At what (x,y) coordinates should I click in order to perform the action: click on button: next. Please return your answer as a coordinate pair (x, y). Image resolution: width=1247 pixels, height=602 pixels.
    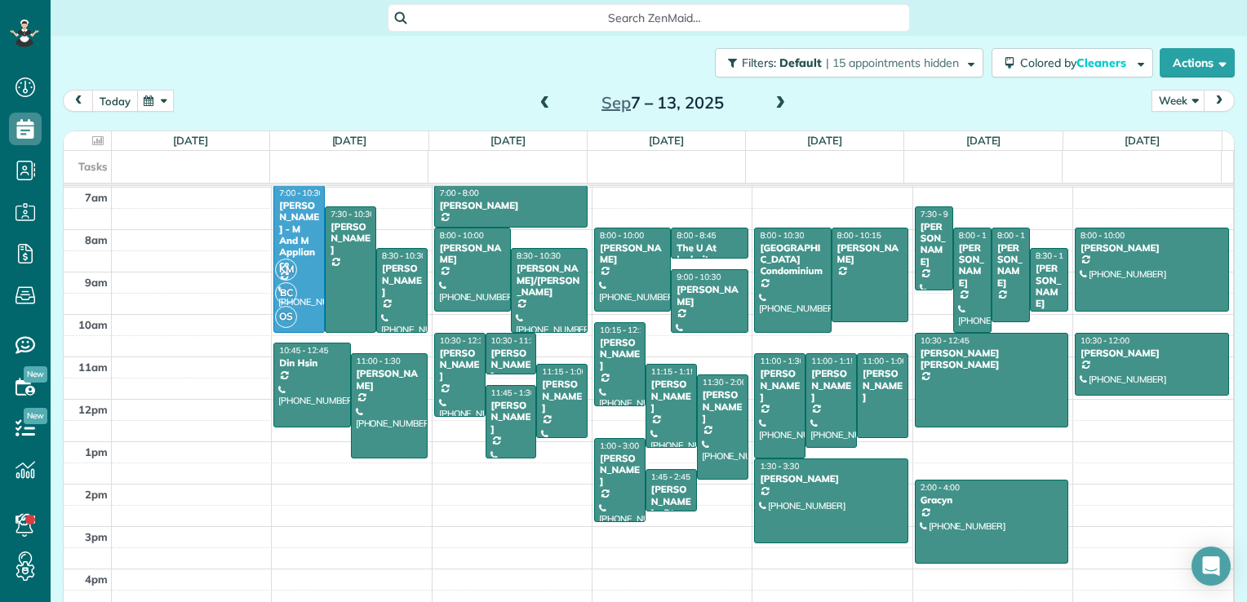
    Looking at the image, I should click on (1219, 100).